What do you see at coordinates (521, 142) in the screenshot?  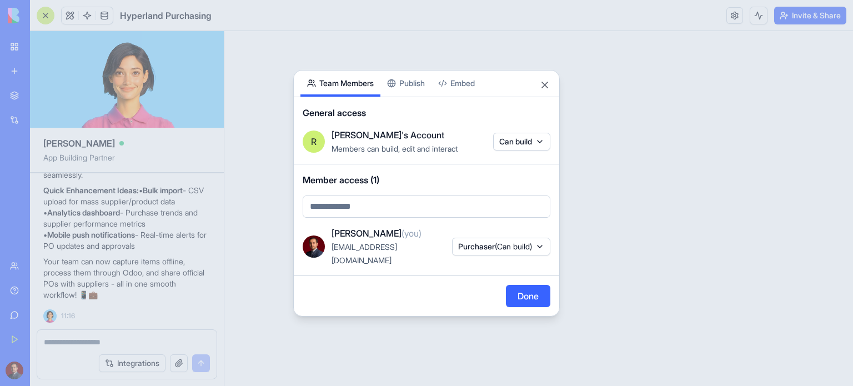 I see `button: Can build` at bounding box center [521, 142].